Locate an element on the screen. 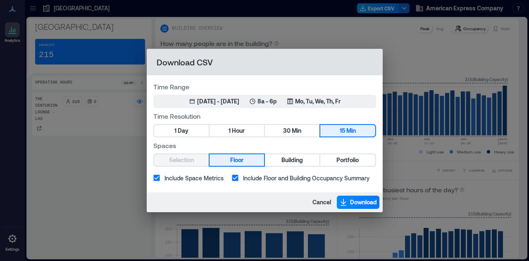 This screenshot has height=261, width=529. button: Building is located at coordinates (292, 160).